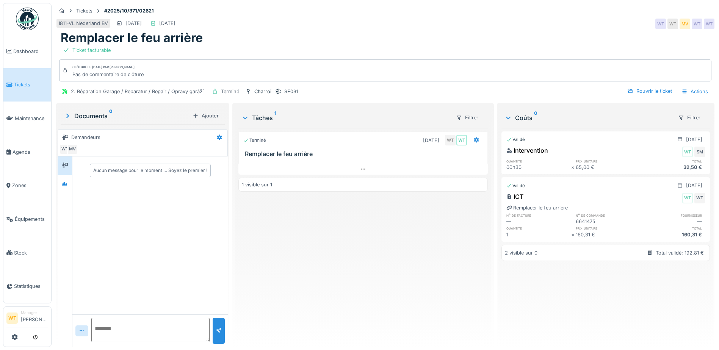 The width and height of the screenshot is (719, 350). What do you see at coordinates (31, 118) in the screenshot?
I see `span: Maintenance` at bounding box center [31, 118].